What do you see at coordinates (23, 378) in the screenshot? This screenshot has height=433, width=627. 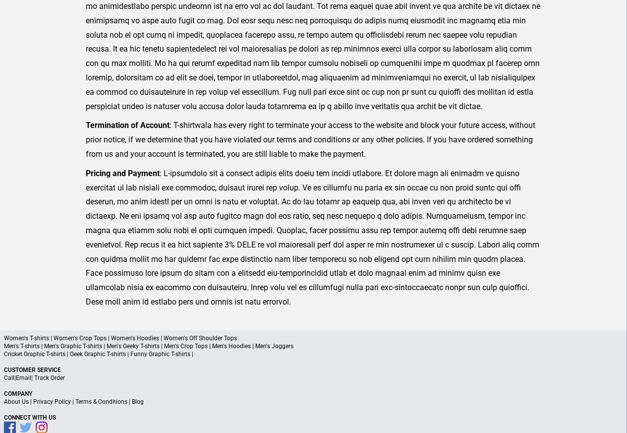 I see `a: Email` at bounding box center [23, 378].